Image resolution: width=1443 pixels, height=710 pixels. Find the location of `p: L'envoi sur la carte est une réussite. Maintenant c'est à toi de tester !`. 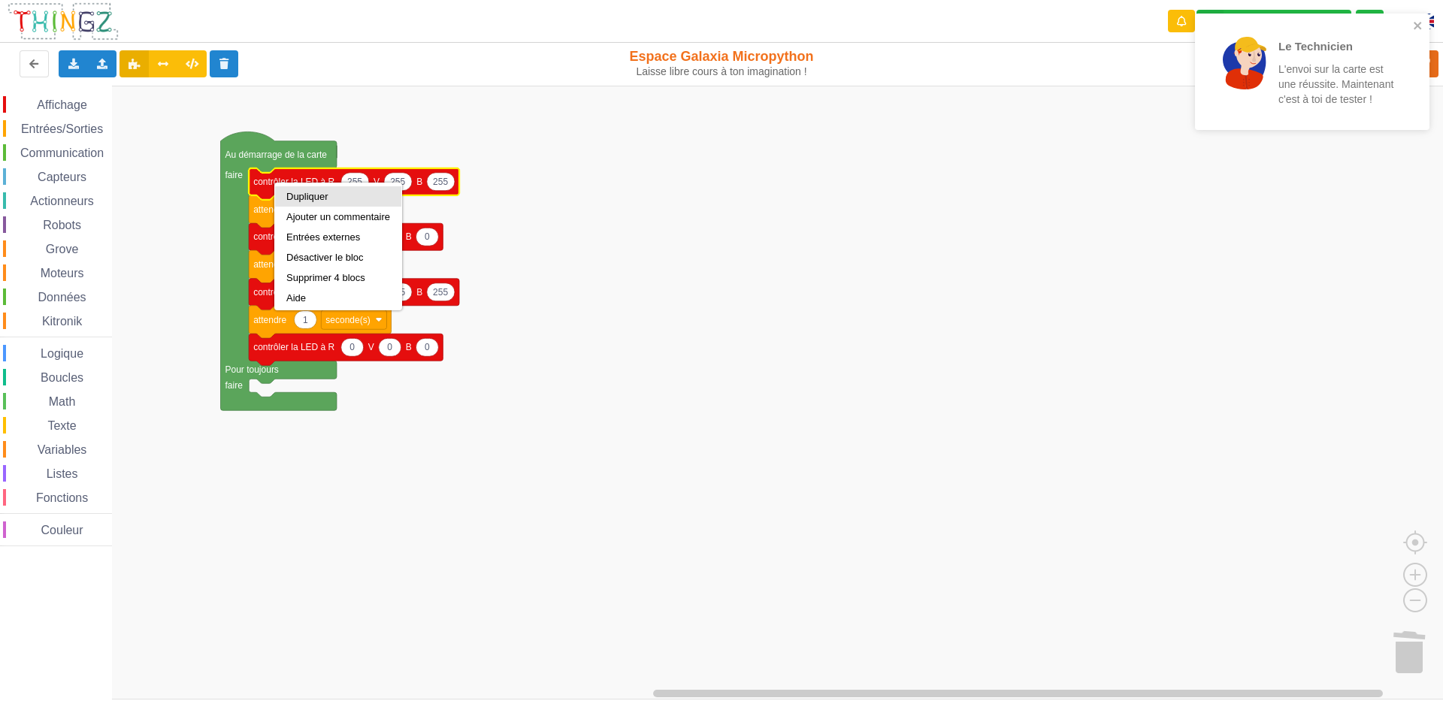

p: L'envoi sur la carte est une réussite. Maintenant c'est à toi de tester ! is located at coordinates (1337, 84).